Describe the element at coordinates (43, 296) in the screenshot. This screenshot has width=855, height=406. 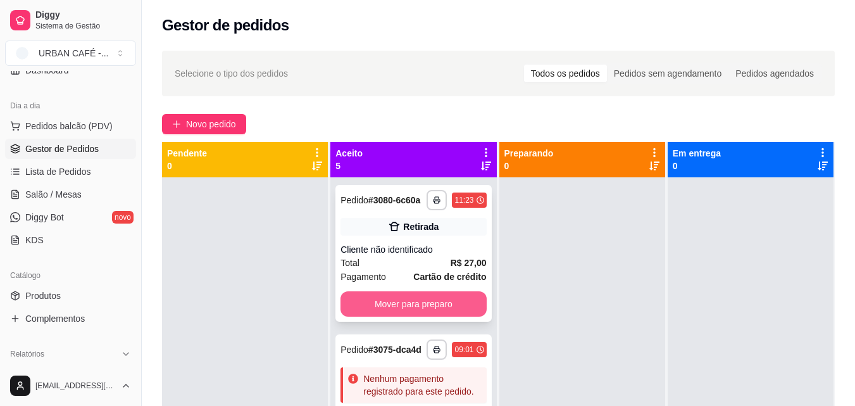
I see `span: Produtos` at that location.